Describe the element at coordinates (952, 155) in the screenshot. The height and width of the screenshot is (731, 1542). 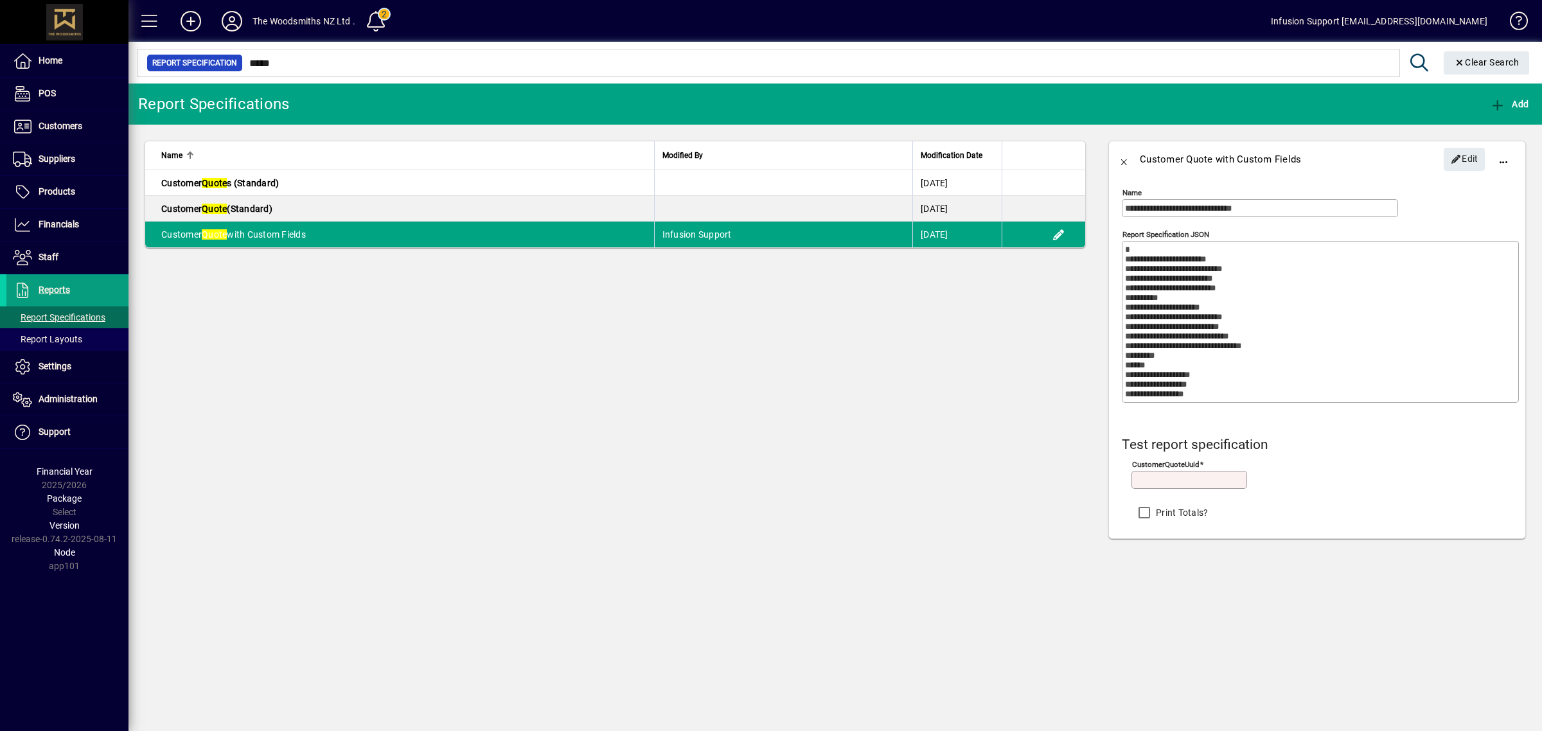
I see `span: Modification Date` at that location.